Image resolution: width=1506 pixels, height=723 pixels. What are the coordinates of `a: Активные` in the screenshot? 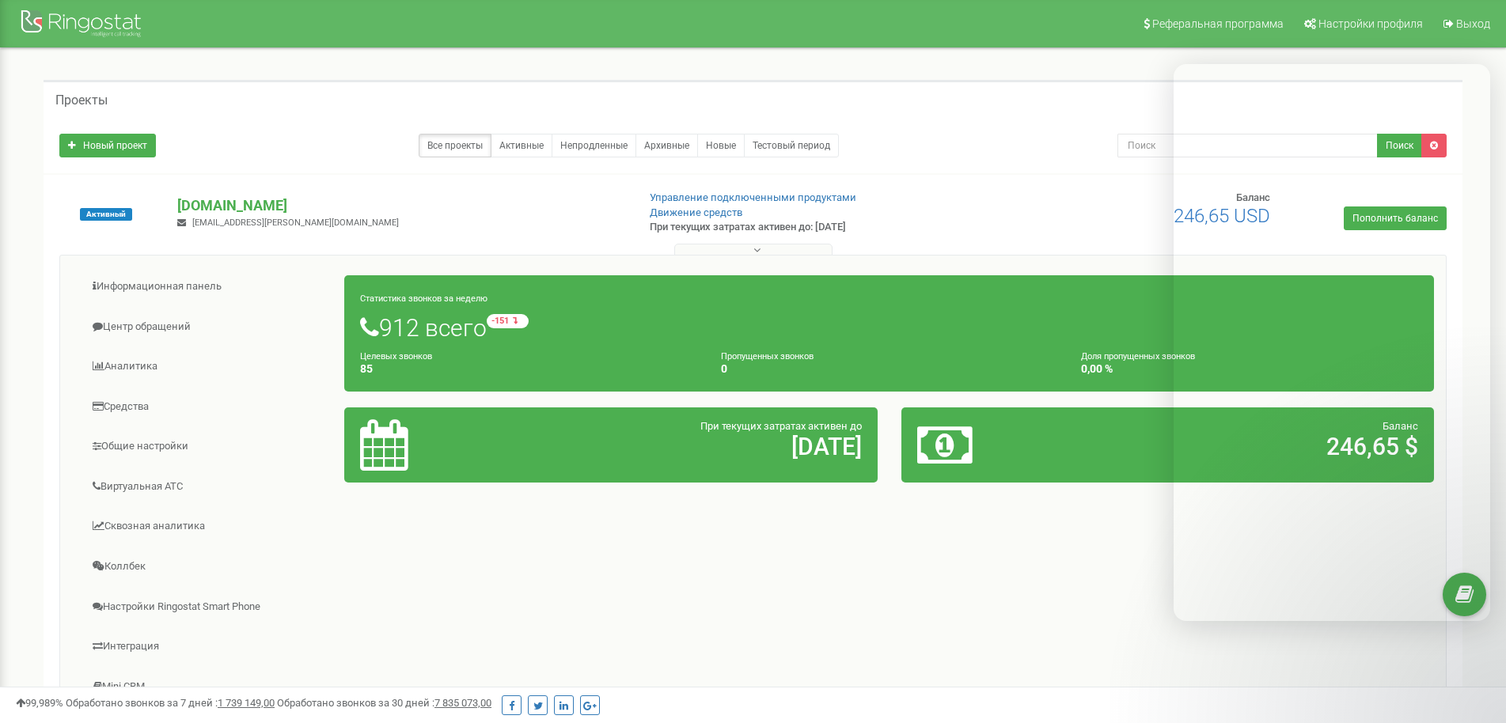 It's located at (522, 146).